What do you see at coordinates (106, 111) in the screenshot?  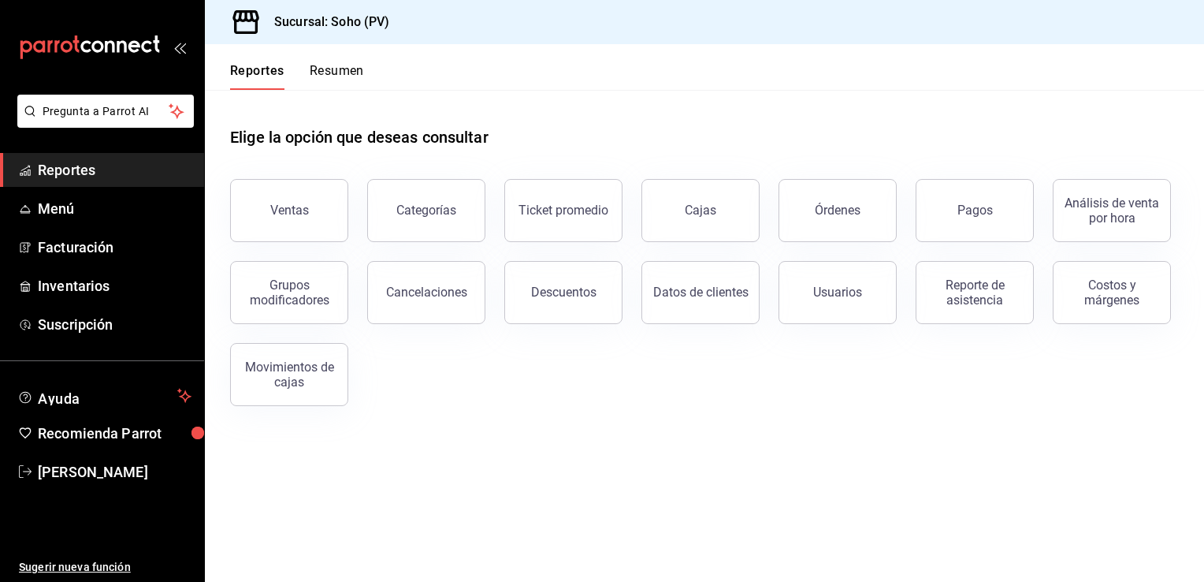 I see `span: Pregunta a Parrot AI` at bounding box center [106, 111].